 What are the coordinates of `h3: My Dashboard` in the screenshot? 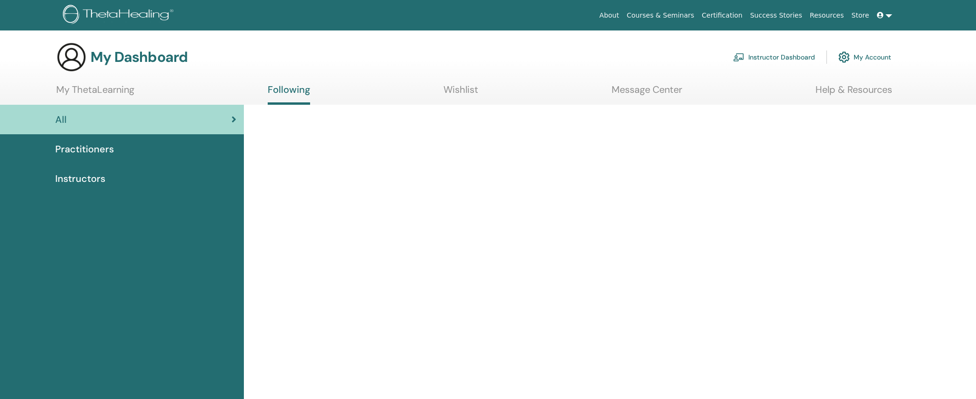 It's located at (139, 57).